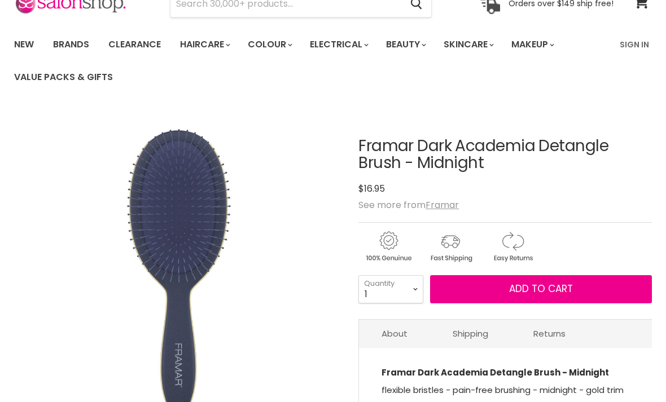  Describe the element at coordinates (505, 155) in the screenshot. I see `h1: Framar Dark Academia Detangle Brush - Midnight` at that location.